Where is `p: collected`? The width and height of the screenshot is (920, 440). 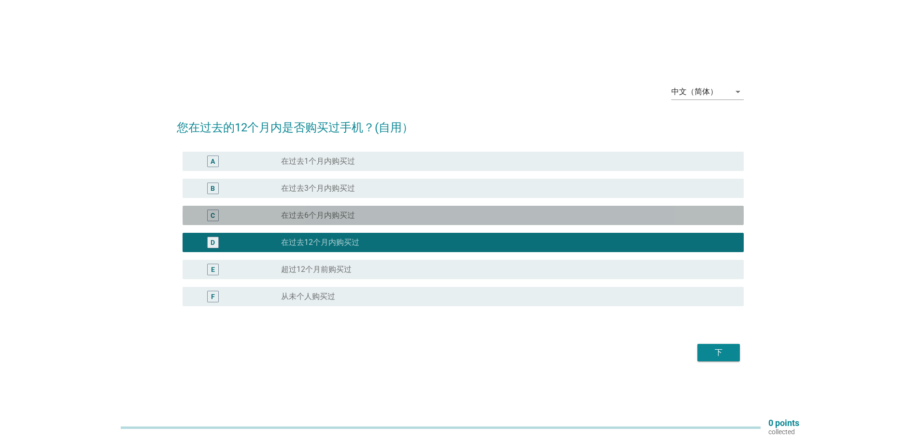 p: collected is located at coordinates (783, 432).